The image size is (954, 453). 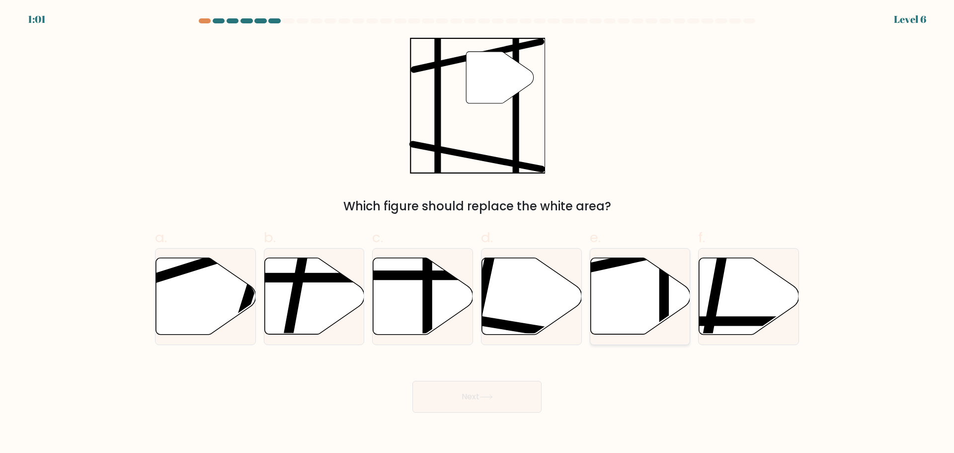 What do you see at coordinates (161, 237) in the screenshot?
I see `span: a.` at bounding box center [161, 237].